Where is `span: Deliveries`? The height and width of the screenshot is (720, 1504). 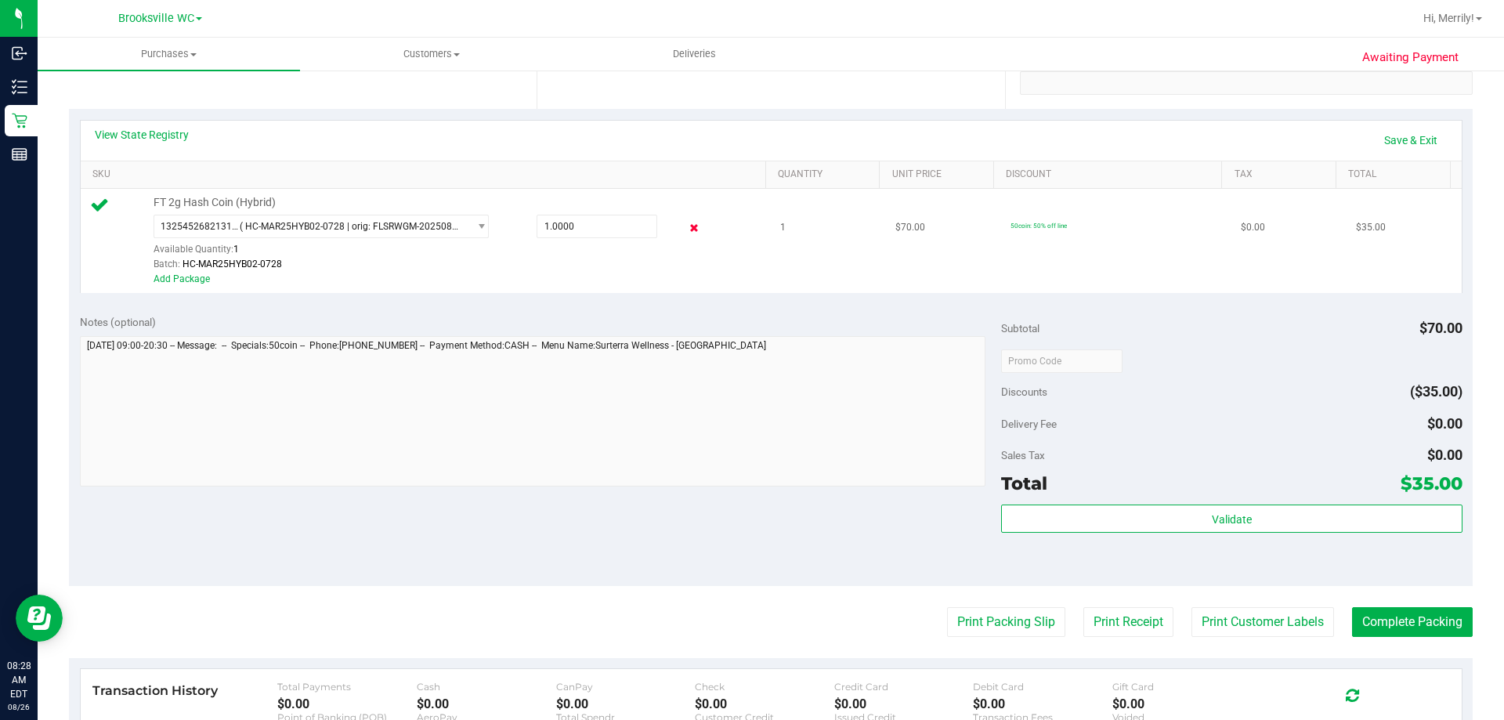 span: Deliveries is located at coordinates (694, 54).